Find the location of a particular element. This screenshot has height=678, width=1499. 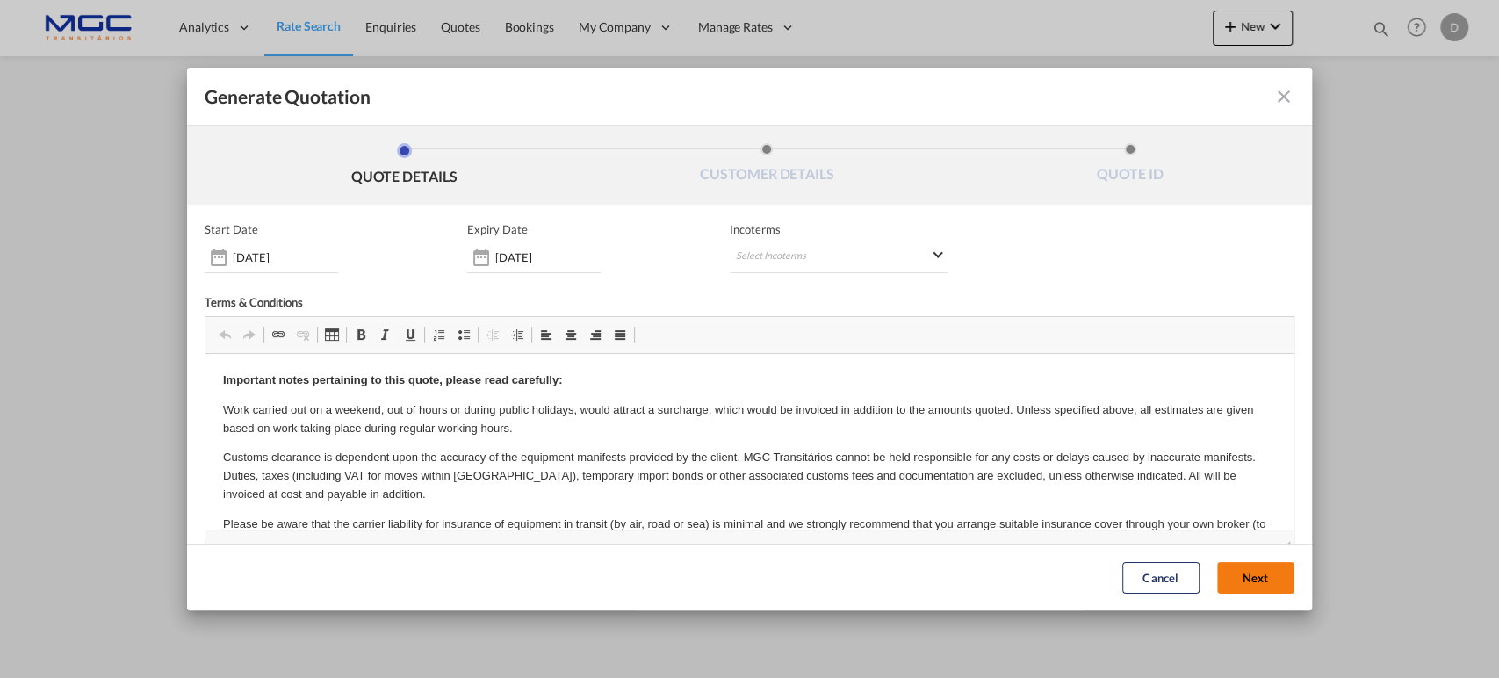

li: QUOTE ID is located at coordinates (1129, 167).